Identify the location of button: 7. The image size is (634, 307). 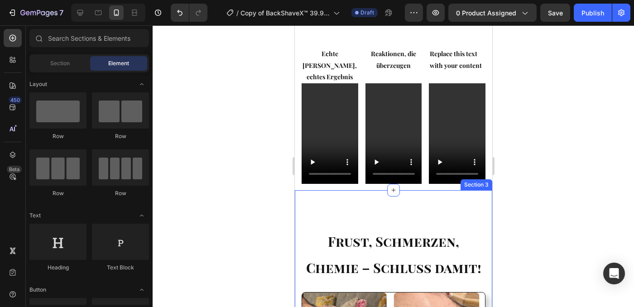
(35, 13).